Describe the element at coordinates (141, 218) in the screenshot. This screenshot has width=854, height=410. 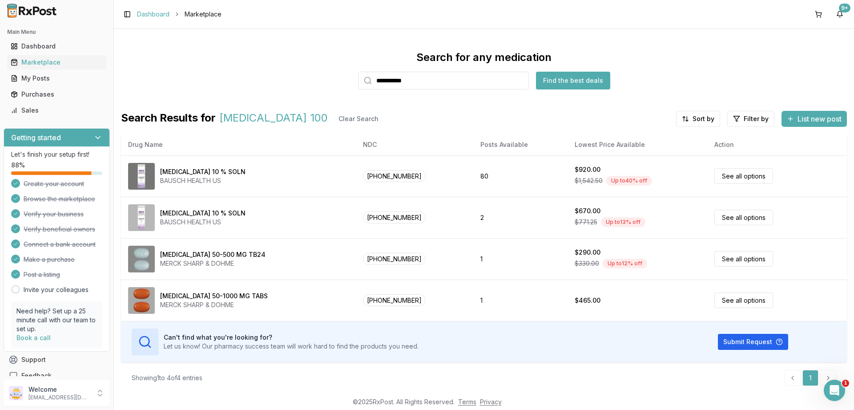
I see `img: Jublia 10 % SOLN` at that location.